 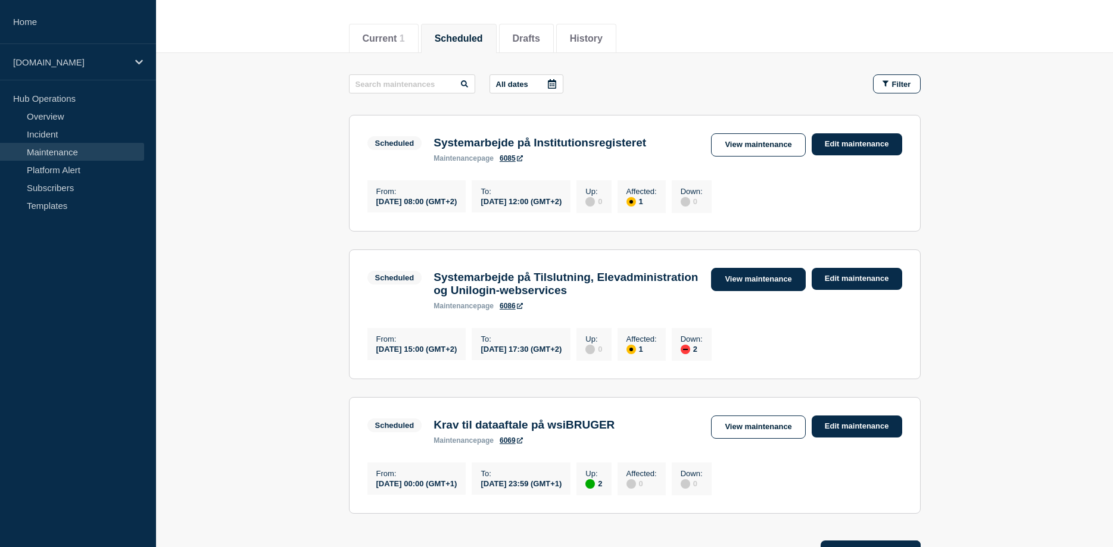 I want to click on button: All dates, so click(x=527, y=84).